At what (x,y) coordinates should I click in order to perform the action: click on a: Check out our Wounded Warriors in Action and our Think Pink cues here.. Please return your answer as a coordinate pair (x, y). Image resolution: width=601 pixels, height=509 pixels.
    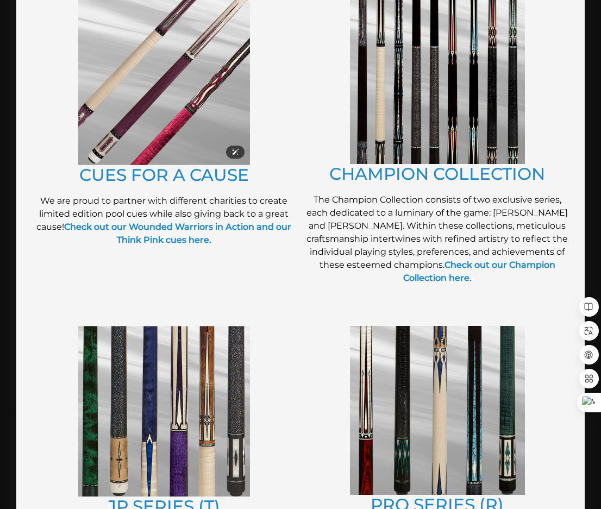
    Looking at the image, I should click on (178, 233).